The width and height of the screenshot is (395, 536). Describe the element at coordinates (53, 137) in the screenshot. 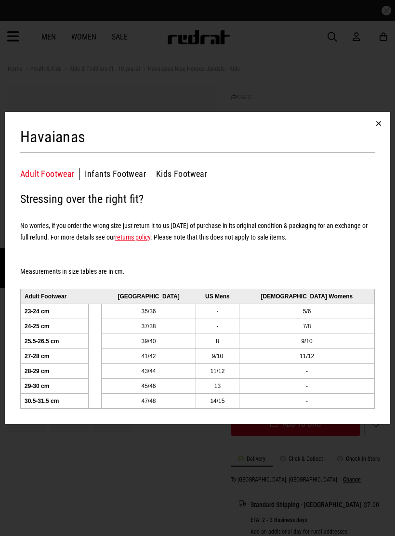

I see `h2: Havaianas` at that location.